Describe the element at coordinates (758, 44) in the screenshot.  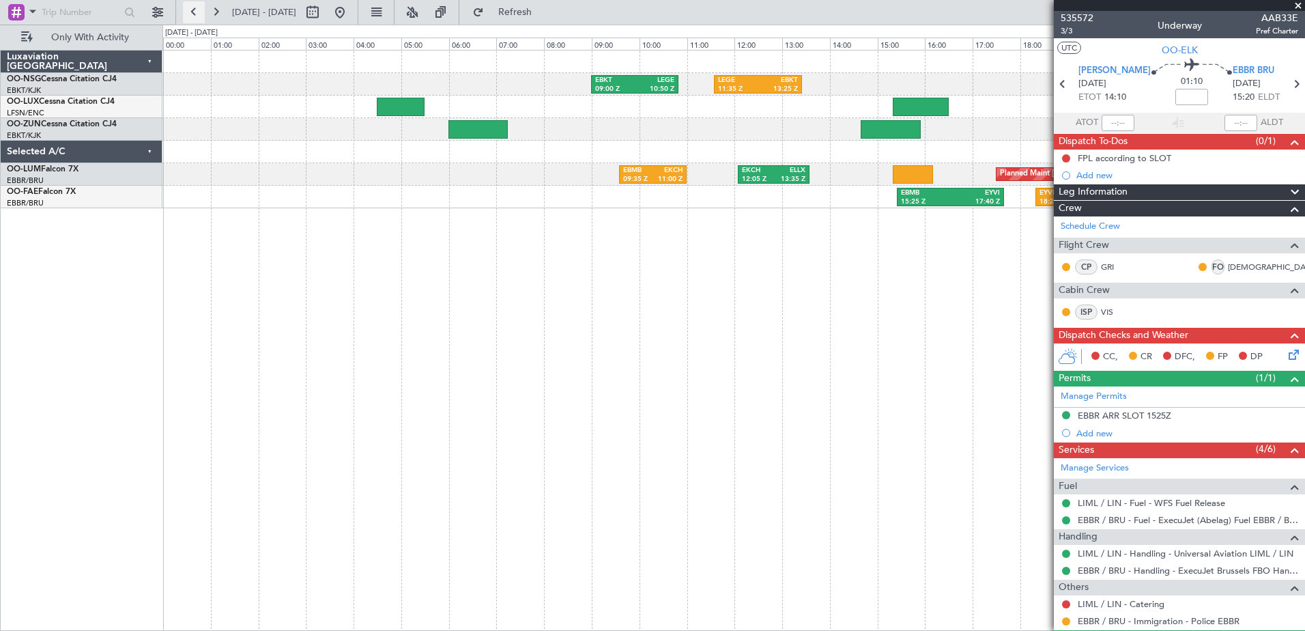
I see `div: 12:00` at that location.